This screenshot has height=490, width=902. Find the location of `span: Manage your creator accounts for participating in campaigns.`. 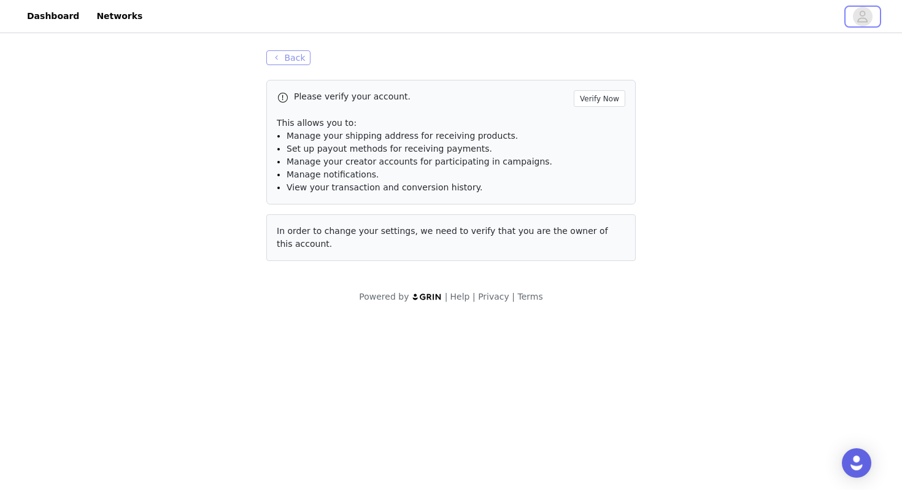

span: Manage your creator accounts for participating in campaigns. is located at coordinates (419, 161).